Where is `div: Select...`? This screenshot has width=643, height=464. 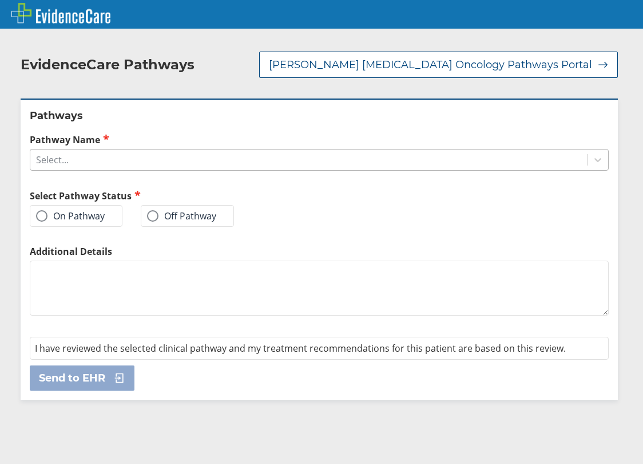 div: Select... is located at coordinates (52, 160).